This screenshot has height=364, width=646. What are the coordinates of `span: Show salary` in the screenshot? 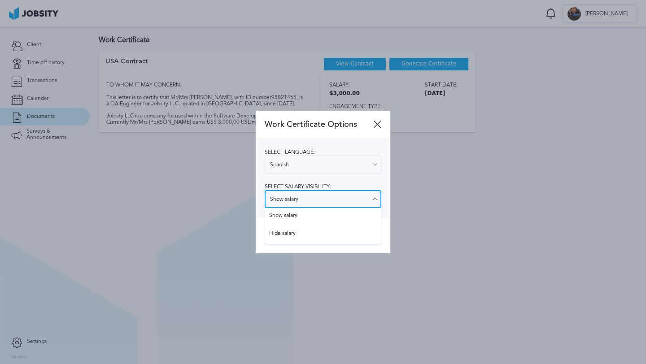 It's located at (323, 217).